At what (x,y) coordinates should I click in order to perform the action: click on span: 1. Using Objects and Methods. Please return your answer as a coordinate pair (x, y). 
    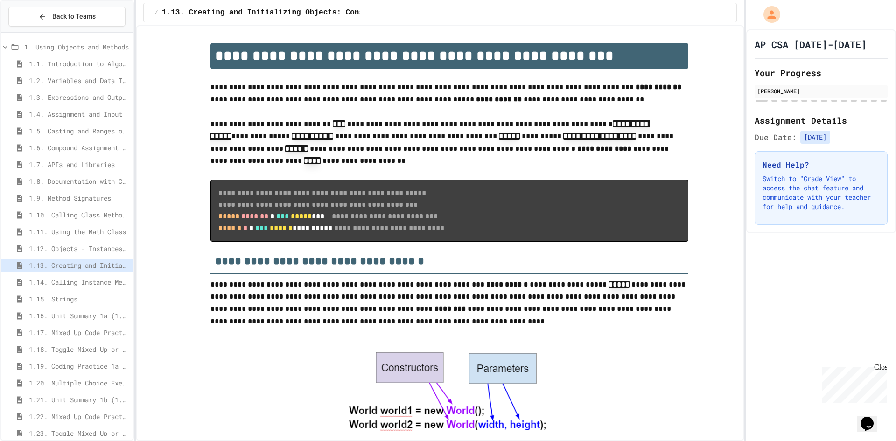
    Looking at the image, I should click on (77, 47).